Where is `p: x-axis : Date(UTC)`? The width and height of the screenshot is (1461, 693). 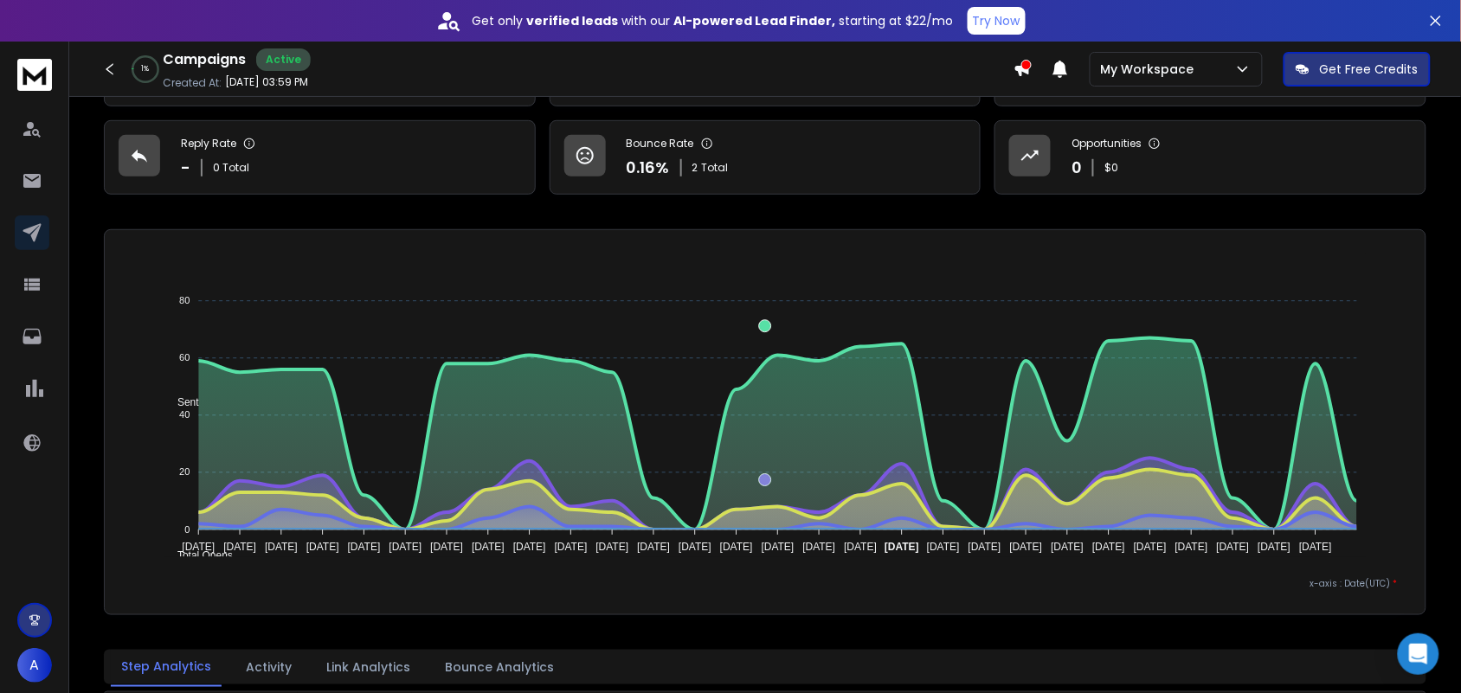
p: x-axis : Date(UTC) is located at coordinates (765, 583).